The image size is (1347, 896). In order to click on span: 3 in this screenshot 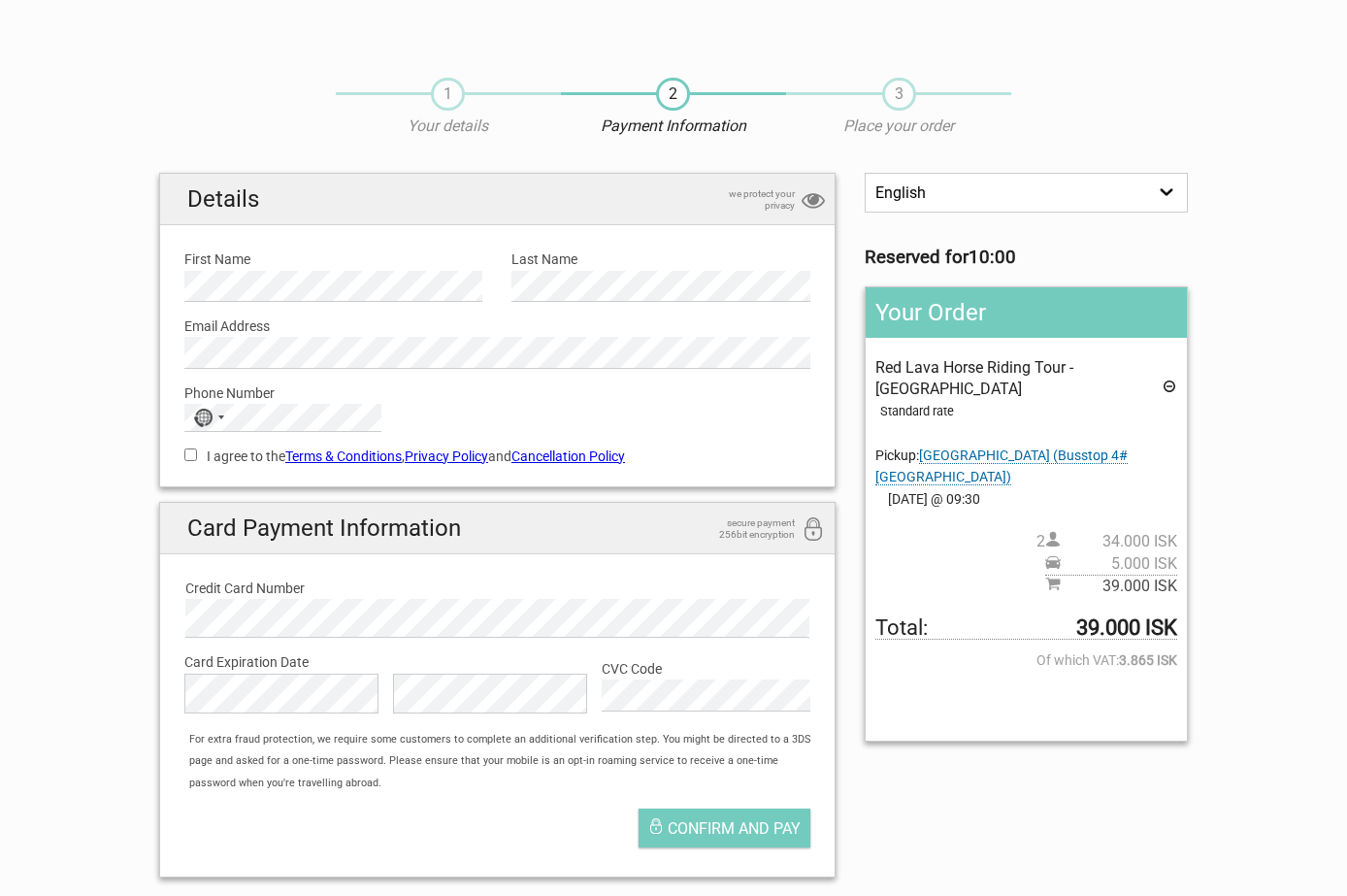, I will do `click(899, 94)`.